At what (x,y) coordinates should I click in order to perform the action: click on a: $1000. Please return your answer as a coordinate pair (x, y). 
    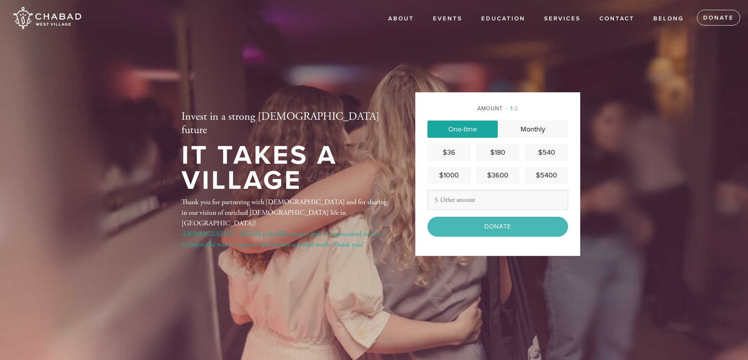
    Looking at the image, I should click on (449, 175).